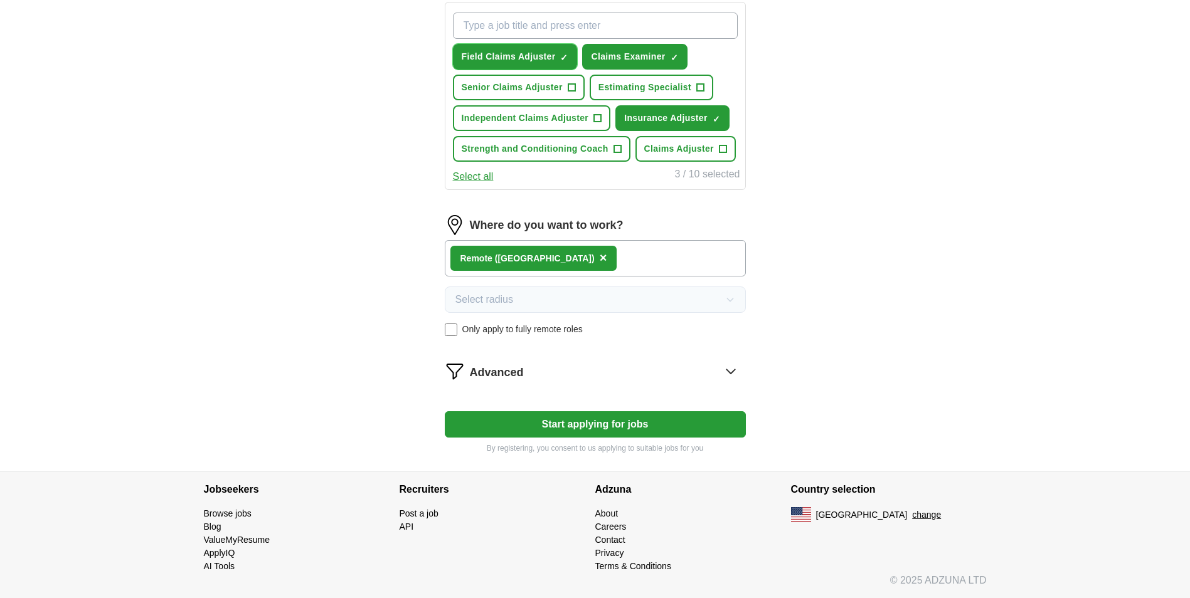 The height and width of the screenshot is (598, 1190). Describe the element at coordinates (515, 56) in the screenshot. I see `button: Field Claims Adjuster✓` at that location.